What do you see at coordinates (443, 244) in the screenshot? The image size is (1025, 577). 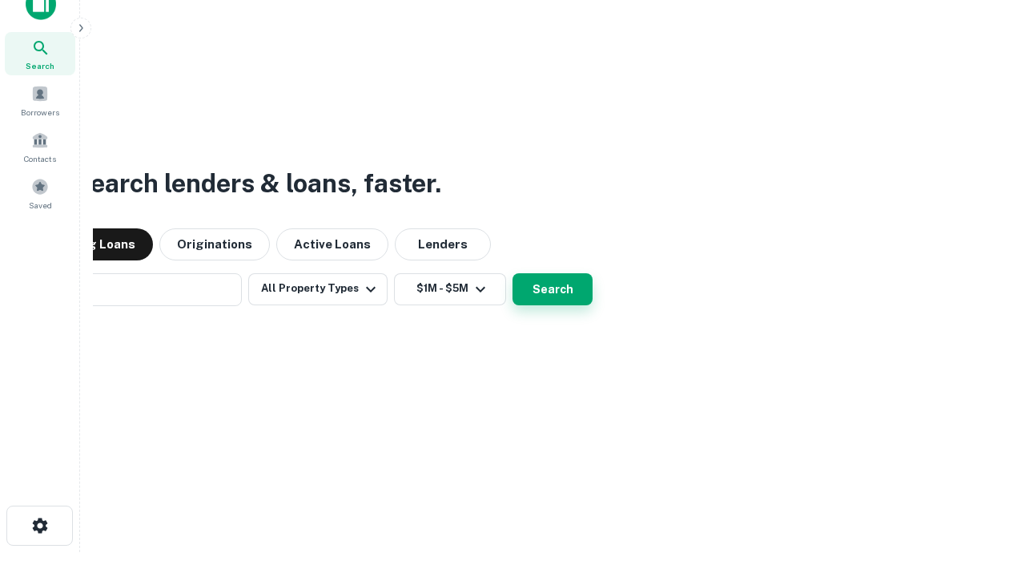 I see `button: Lenders` at bounding box center [443, 244].